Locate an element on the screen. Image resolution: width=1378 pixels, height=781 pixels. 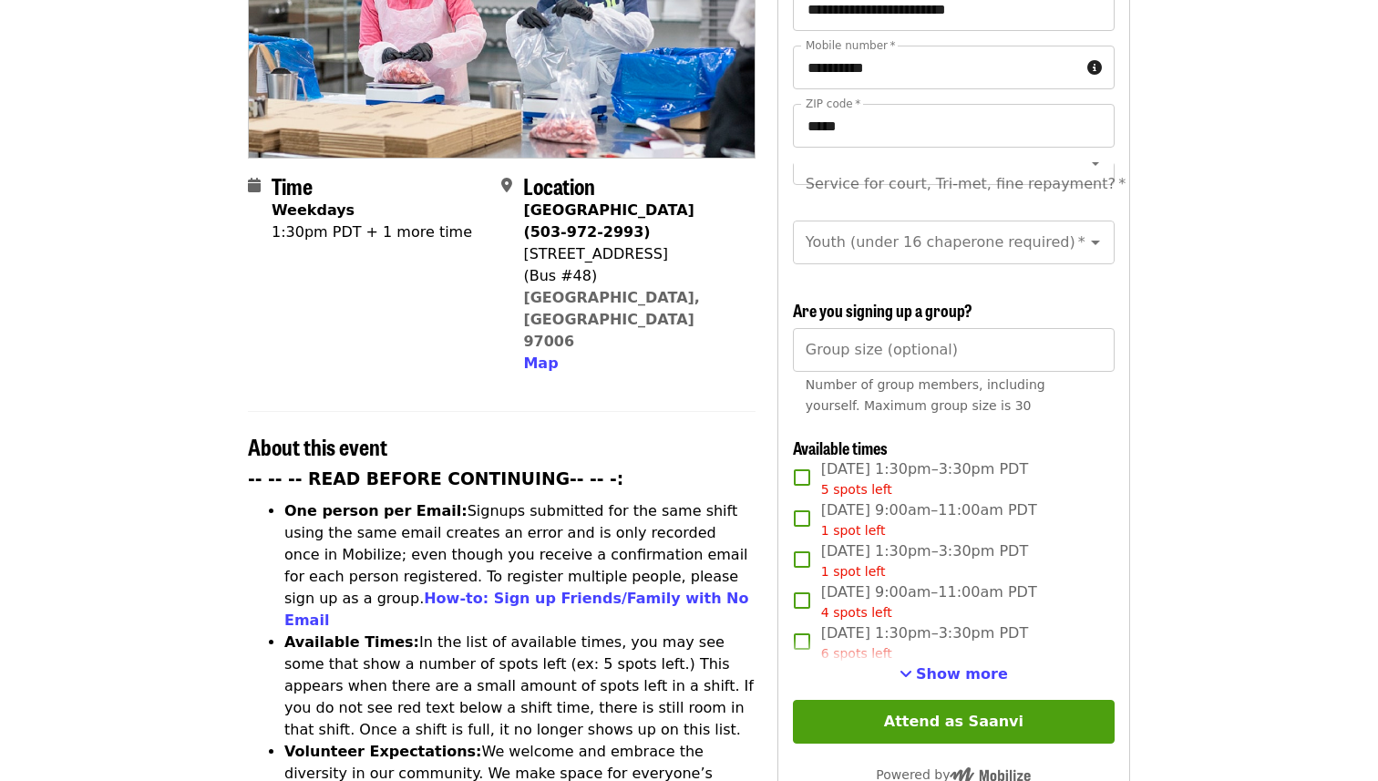
span: 6 spots left is located at coordinates (857, 654).